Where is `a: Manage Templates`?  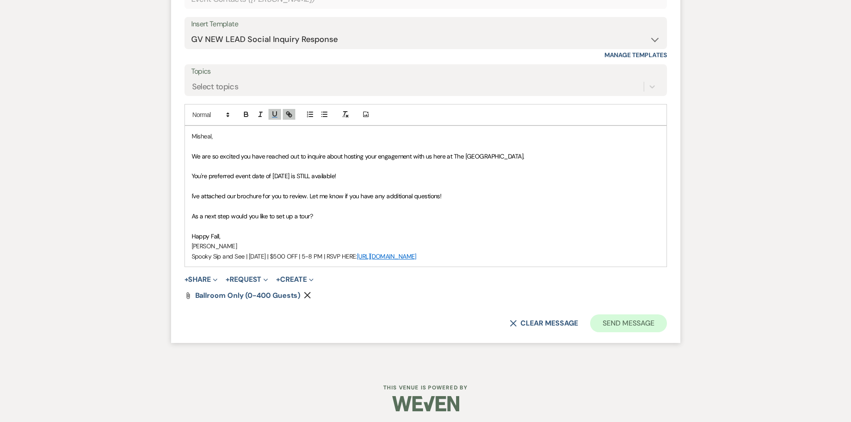 a: Manage Templates is located at coordinates (636, 55).